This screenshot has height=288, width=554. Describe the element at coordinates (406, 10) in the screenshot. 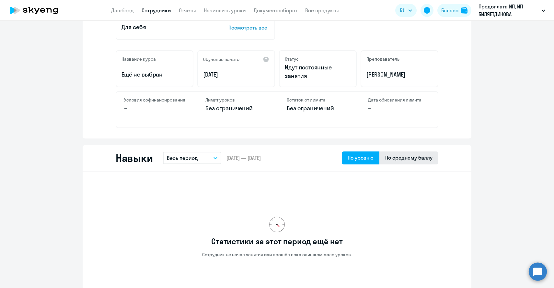

I see `button: RU` at that location.